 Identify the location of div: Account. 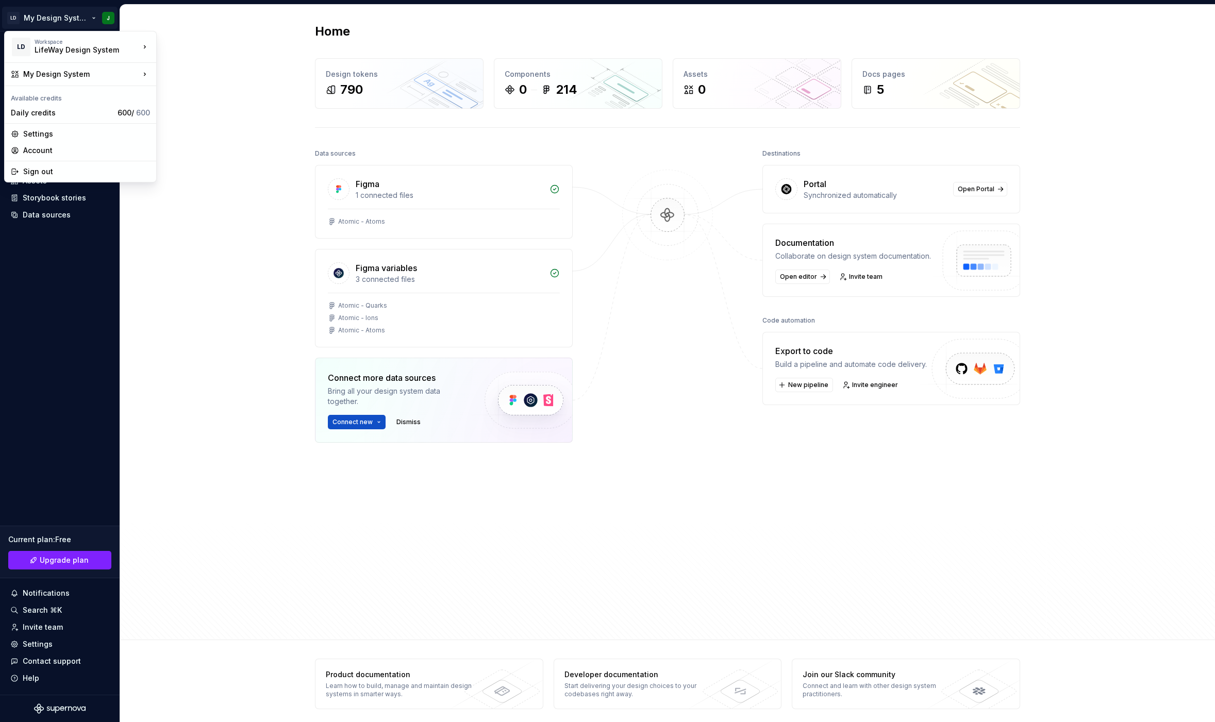
(87, 150).